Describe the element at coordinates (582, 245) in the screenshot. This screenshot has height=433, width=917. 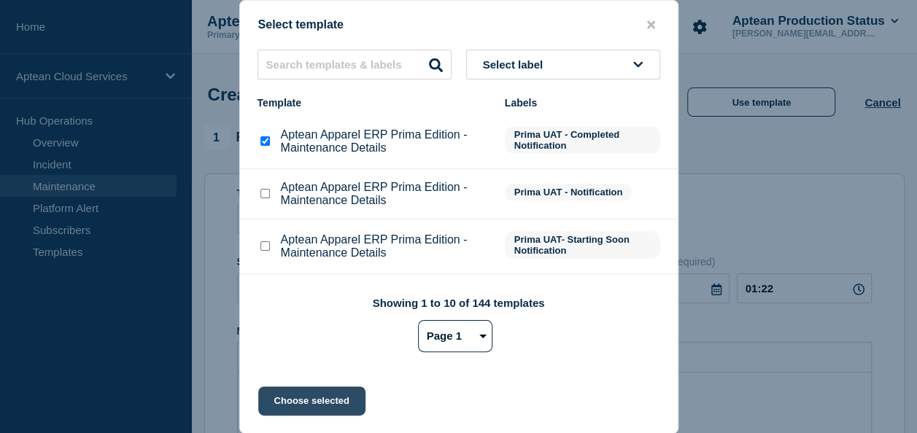
I see `span: Prima UAT- Starting Soon Notification` at that location.